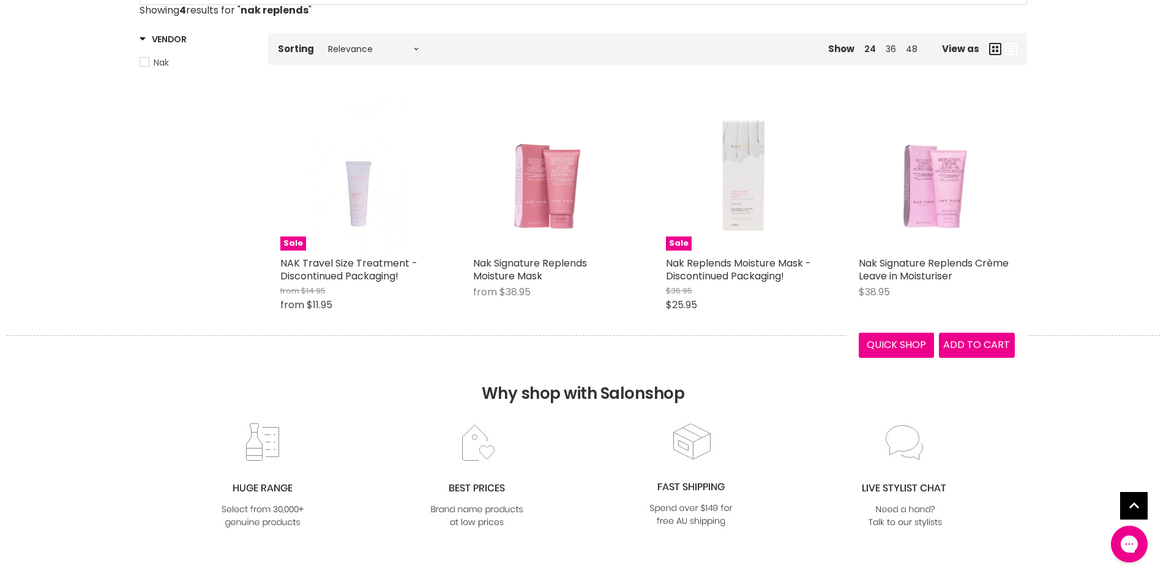 Image resolution: width=1166 pixels, height=579 pixels. Describe the element at coordinates (977, 345) in the screenshot. I see `button: Add to cart` at that location.